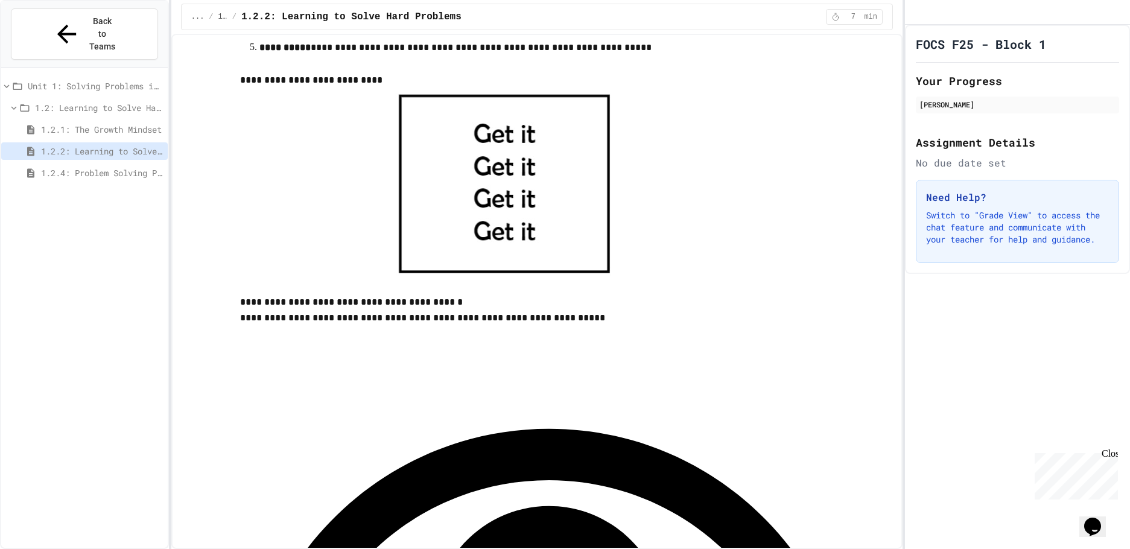 The width and height of the screenshot is (1130, 549). Describe the element at coordinates (102, 34) in the screenshot. I see `span: Back to Teams` at that location.